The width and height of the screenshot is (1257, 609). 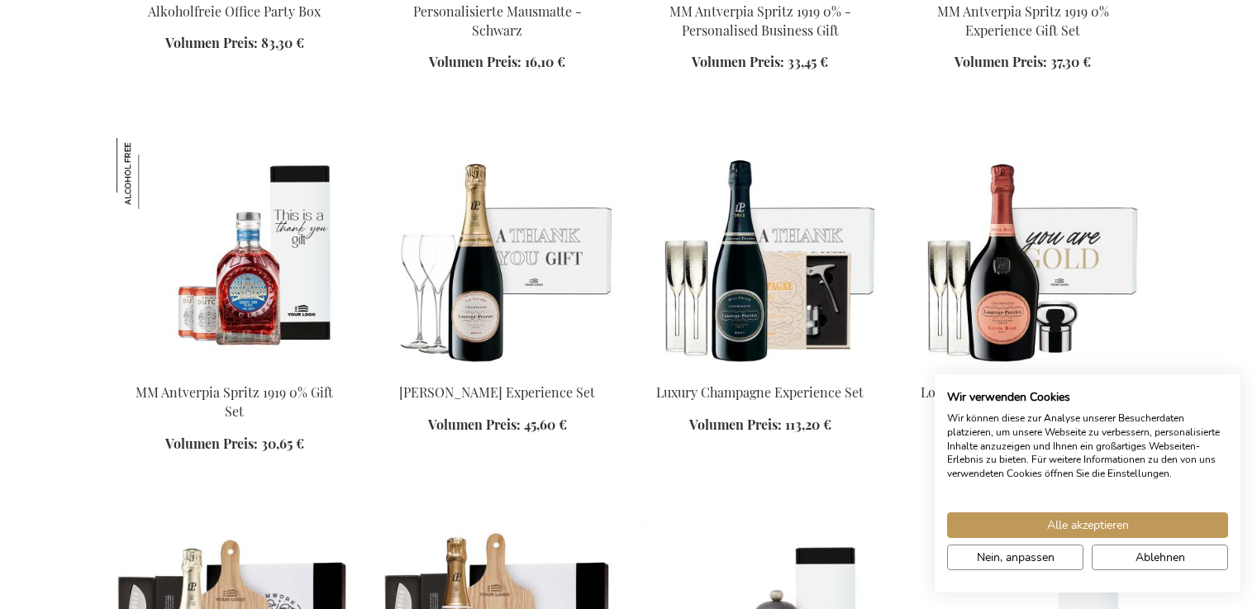 What do you see at coordinates (1088, 446) in the screenshot?
I see `p: Wir können diese zur Analyse unserer Besucherdaten platzieren, um unsere Webseite zu verbessern, ...` at bounding box center [1088, 446].